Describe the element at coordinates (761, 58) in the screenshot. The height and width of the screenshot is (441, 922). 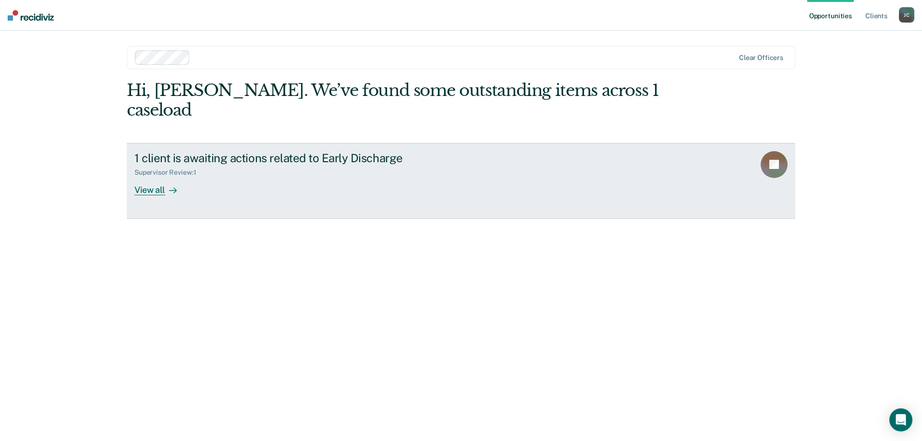
I see `div: Clear officers` at that location.